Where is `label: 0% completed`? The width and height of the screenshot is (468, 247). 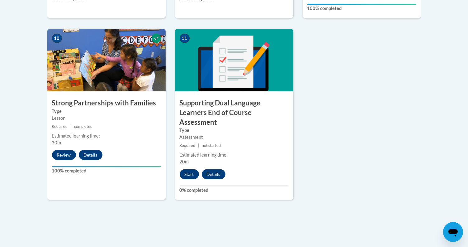
label: 0% completed is located at coordinates (234, 190).